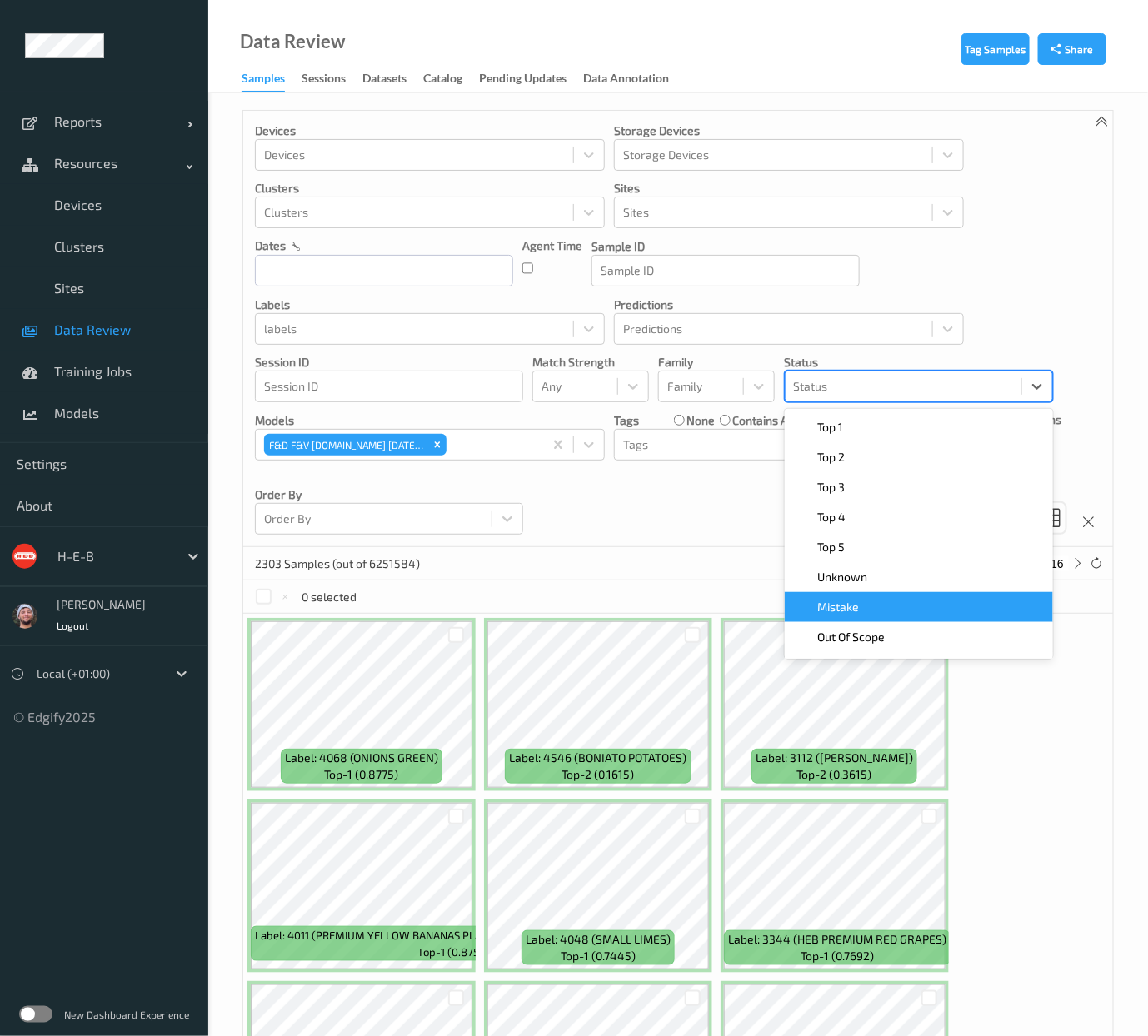  What do you see at coordinates (323, 80) in the screenshot?
I see `div: Sessions` at bounding box center [323, 80].